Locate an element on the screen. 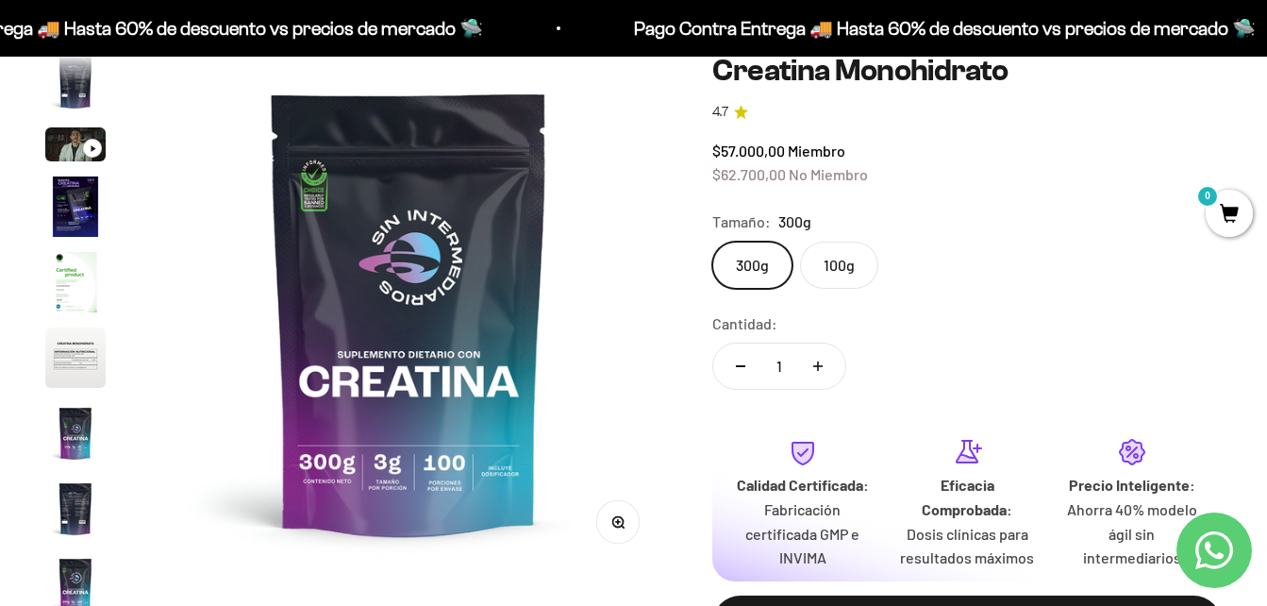  button: Ir al artículo 8 is located at coordinates (75, 511).